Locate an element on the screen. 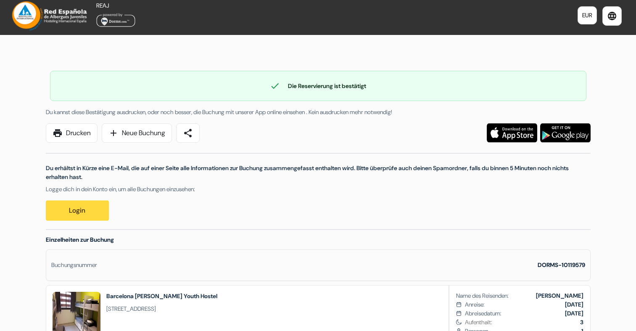 The height and width of the screenshot is (331, 636). span: Anreise: is located at coordinates (475, 304).